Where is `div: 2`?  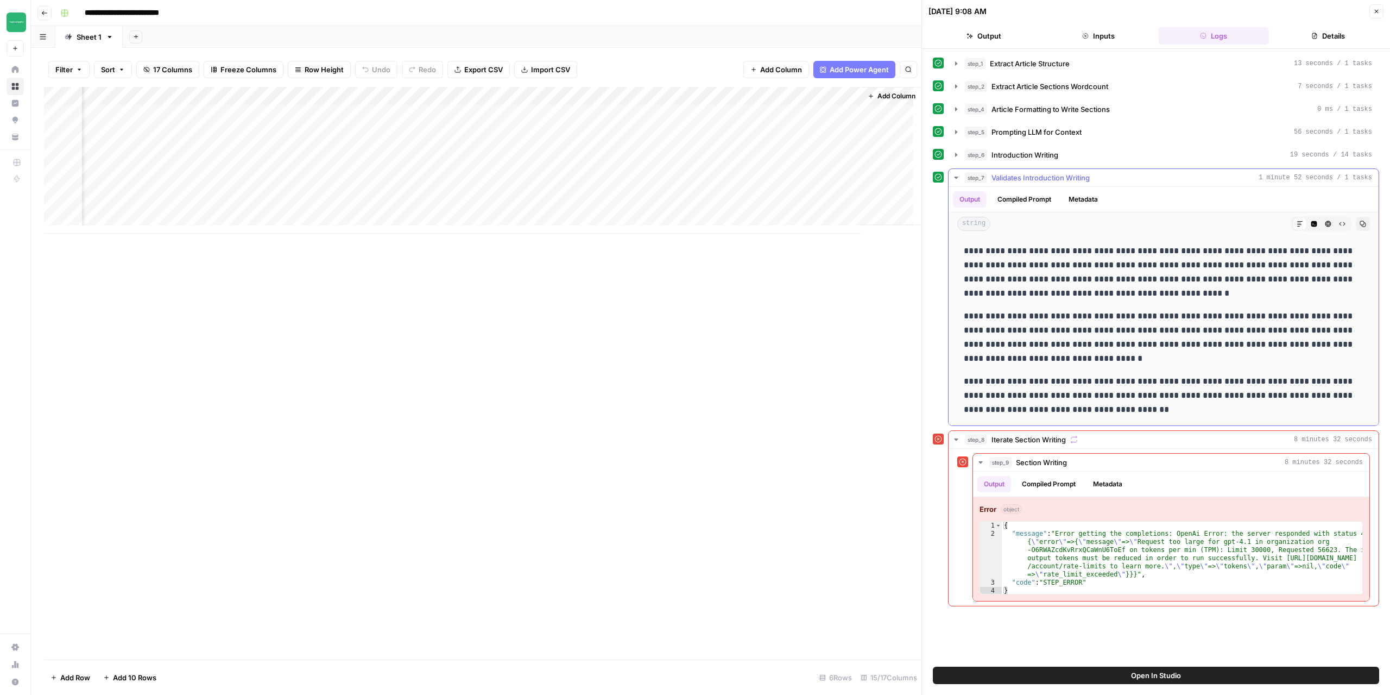 div: 2 is located at coordinates (991, 554).